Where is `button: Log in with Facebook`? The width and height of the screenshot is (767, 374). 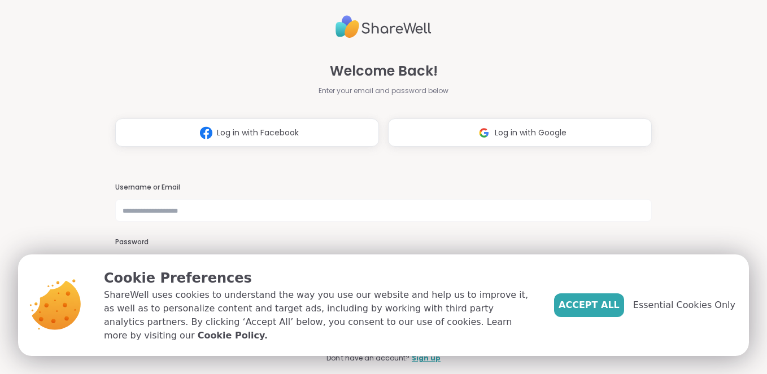
button: Log in with Facebook is located at coordinates (247, 133).